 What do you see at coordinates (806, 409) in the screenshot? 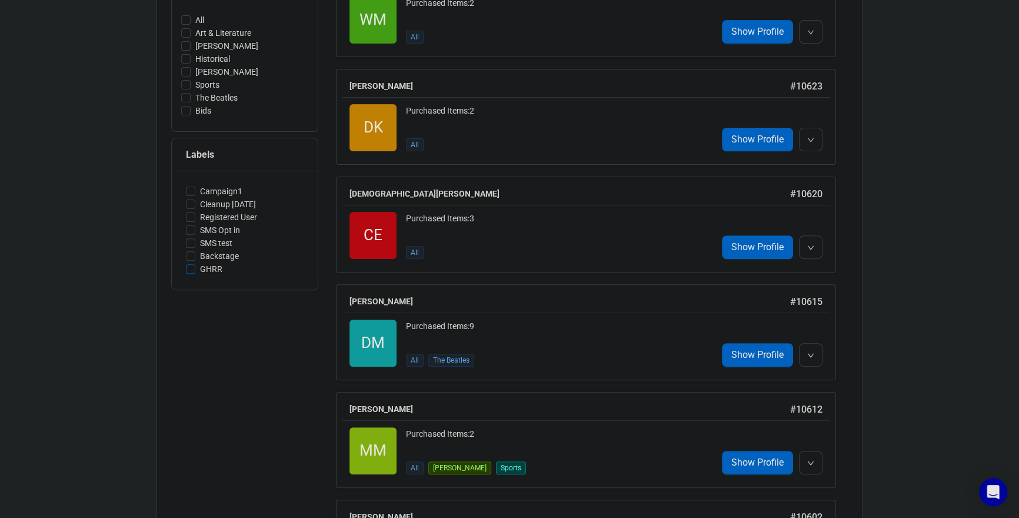
I see `span: # 10612` at bounding box center [806, 409].